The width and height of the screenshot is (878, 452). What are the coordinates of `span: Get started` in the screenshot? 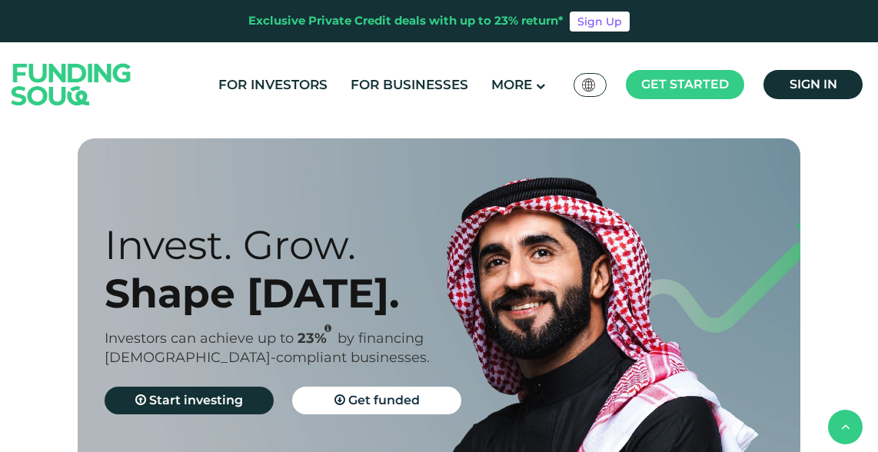 It's located at (685, 84).